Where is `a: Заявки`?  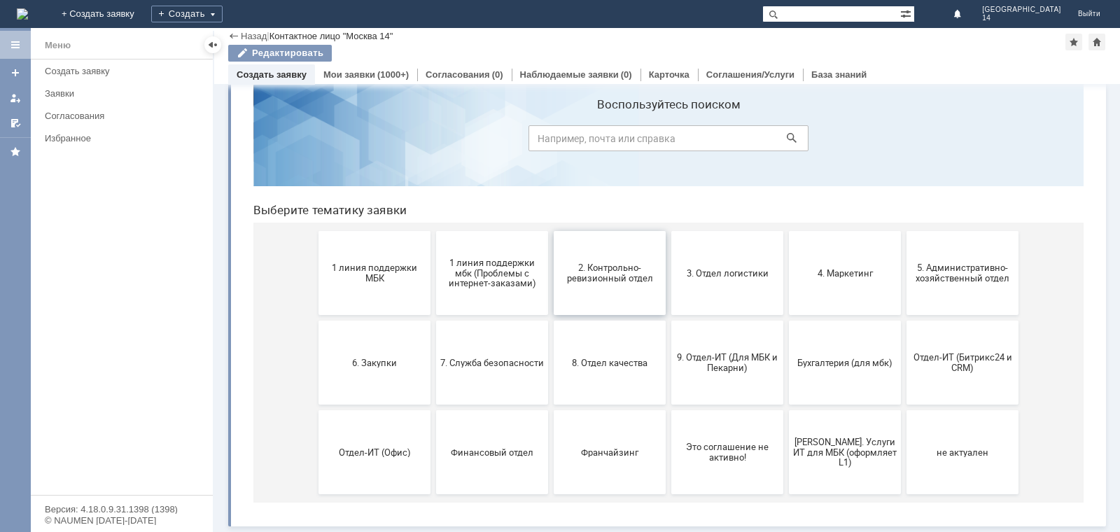 a: Заявки is located at coordinates (125, 93).